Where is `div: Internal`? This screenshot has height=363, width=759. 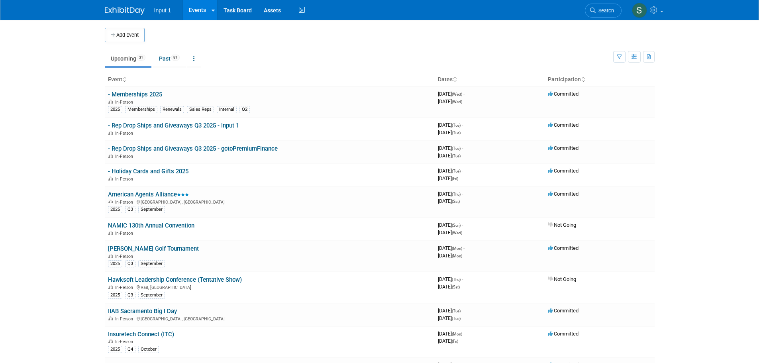
div: Internal is located at coordinates (227, 110).